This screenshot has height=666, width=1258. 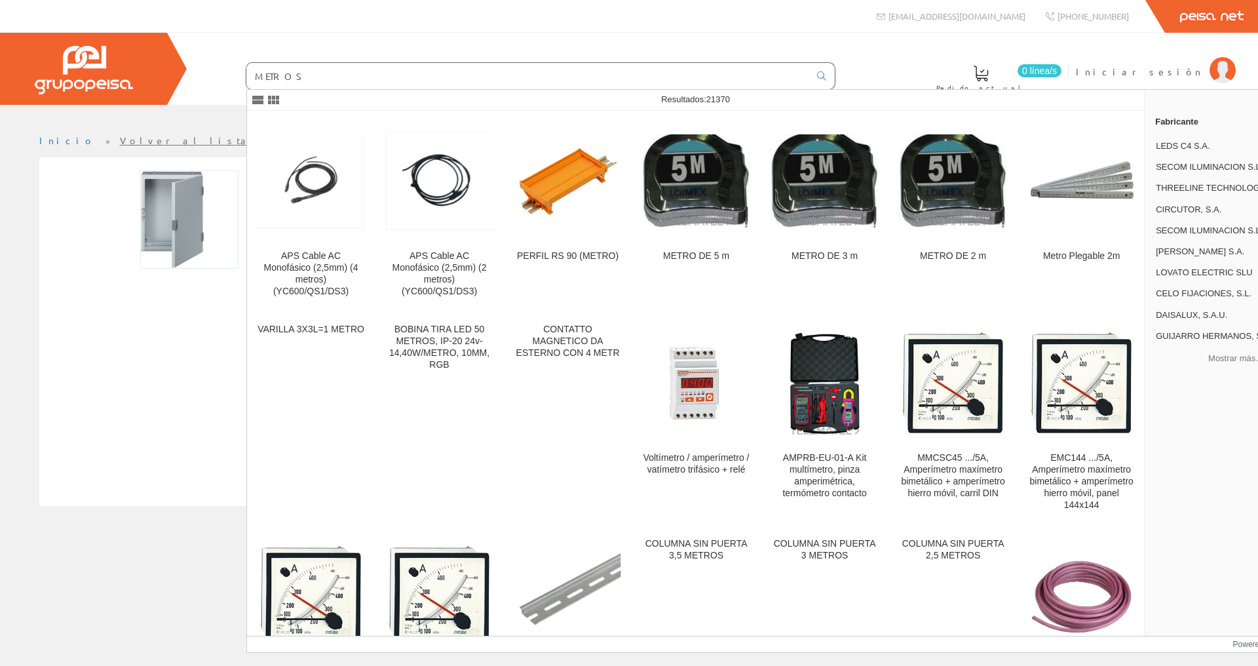 I want to click on a: PERFIL RS 90 (METRO) PERFIL RS 90 (METRO), so click(x=567, y=212).